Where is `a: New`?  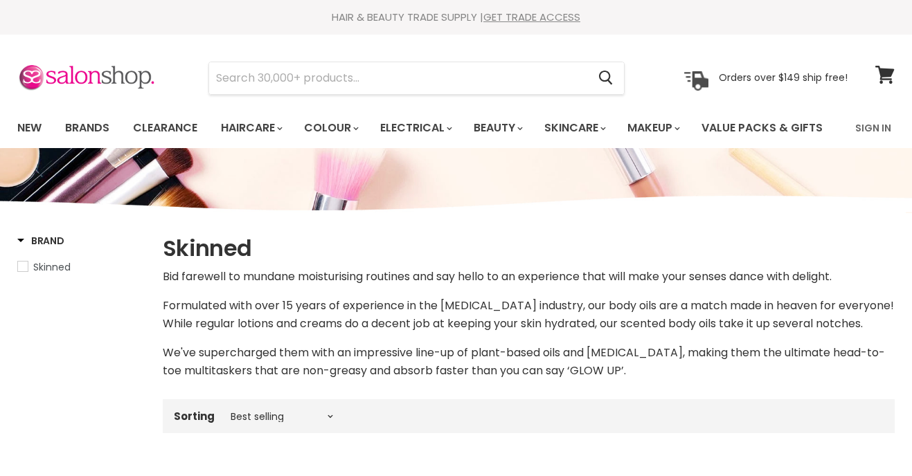
a: New is located at coordinates (29, 128).